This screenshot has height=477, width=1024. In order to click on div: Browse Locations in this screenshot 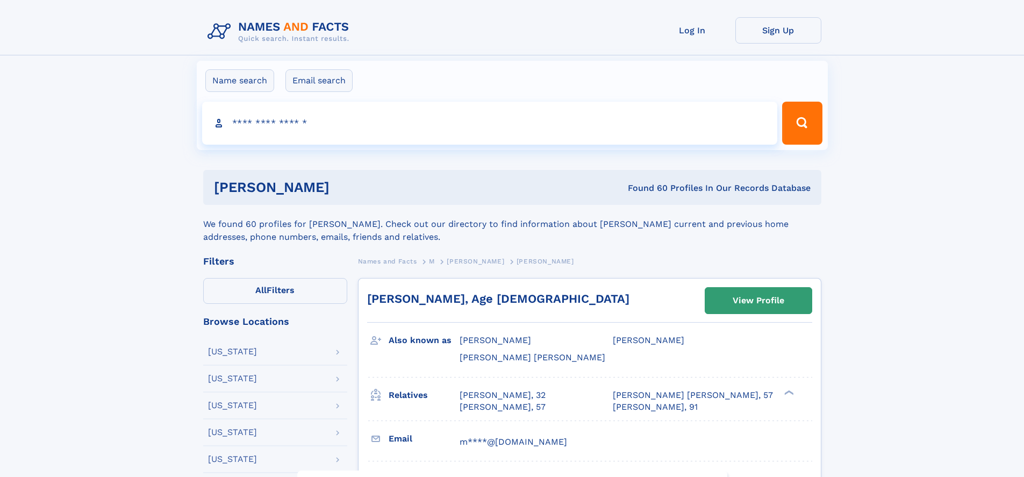, I will do `click(275, 321)`.